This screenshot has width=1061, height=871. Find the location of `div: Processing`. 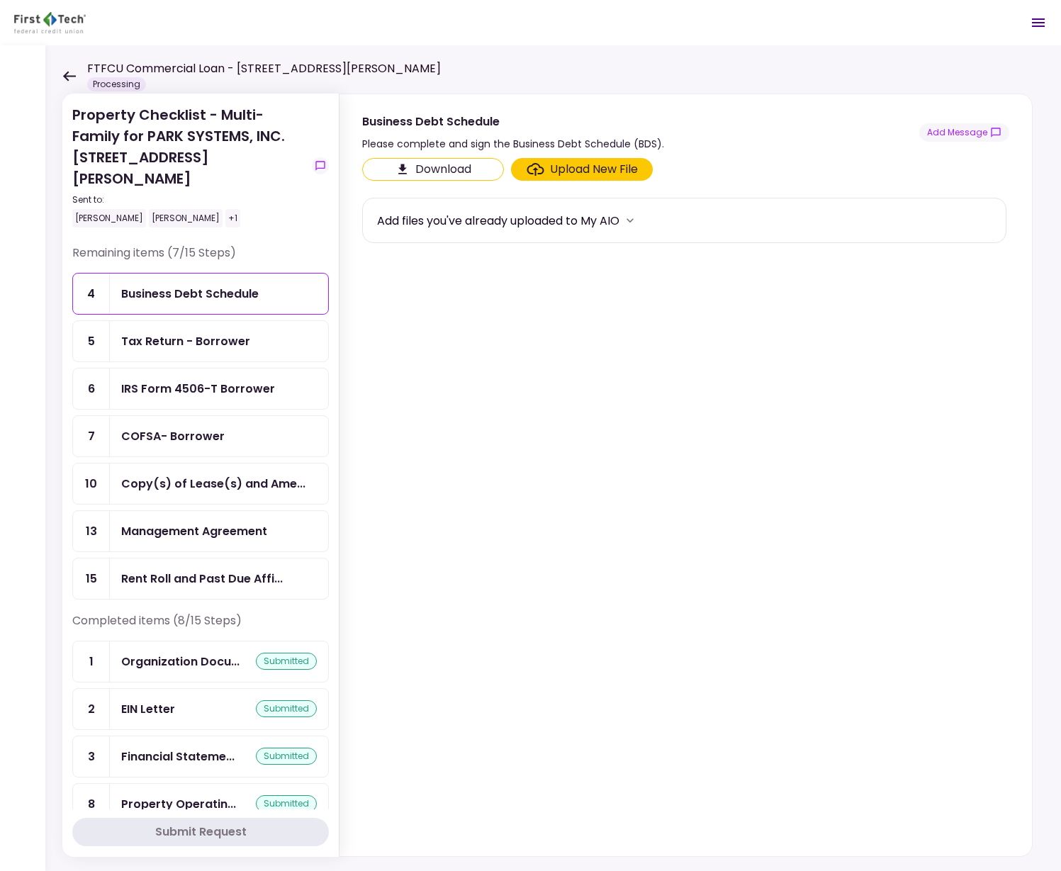

div: Processing is located at coordinates (116, 84).